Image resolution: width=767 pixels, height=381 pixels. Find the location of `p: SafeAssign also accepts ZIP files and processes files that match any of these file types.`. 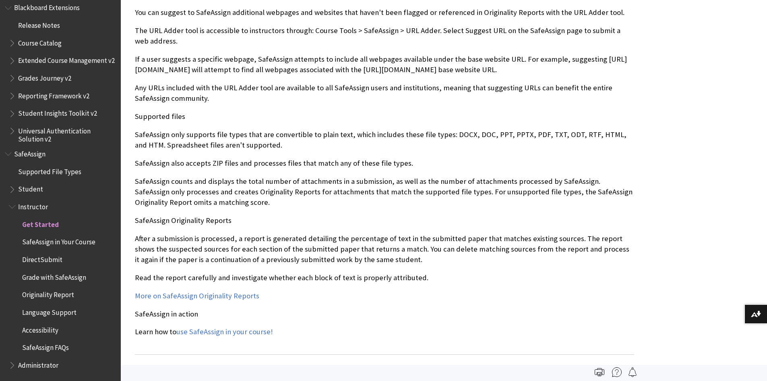

p: SafeAssign also accepts ZIP files and processes files that match any of these file types. is located at coordinates (385, 163).